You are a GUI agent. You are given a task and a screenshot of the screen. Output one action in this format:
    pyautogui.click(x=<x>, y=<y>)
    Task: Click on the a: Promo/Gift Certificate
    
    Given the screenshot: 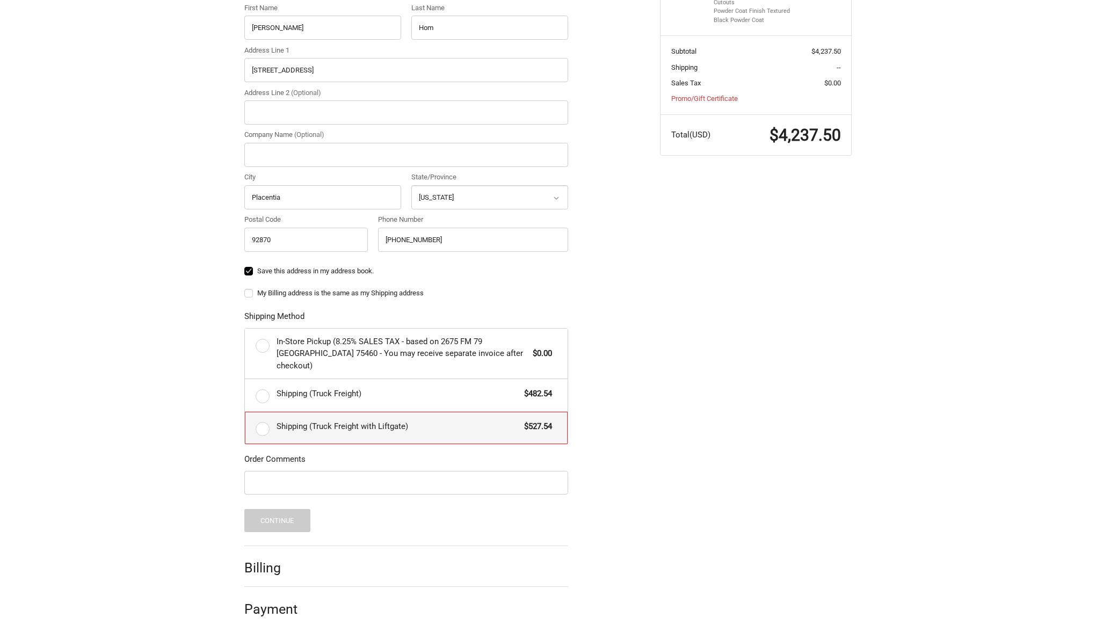 What is the action you would take?
    pyautogui.click(x=705, y=98)
    